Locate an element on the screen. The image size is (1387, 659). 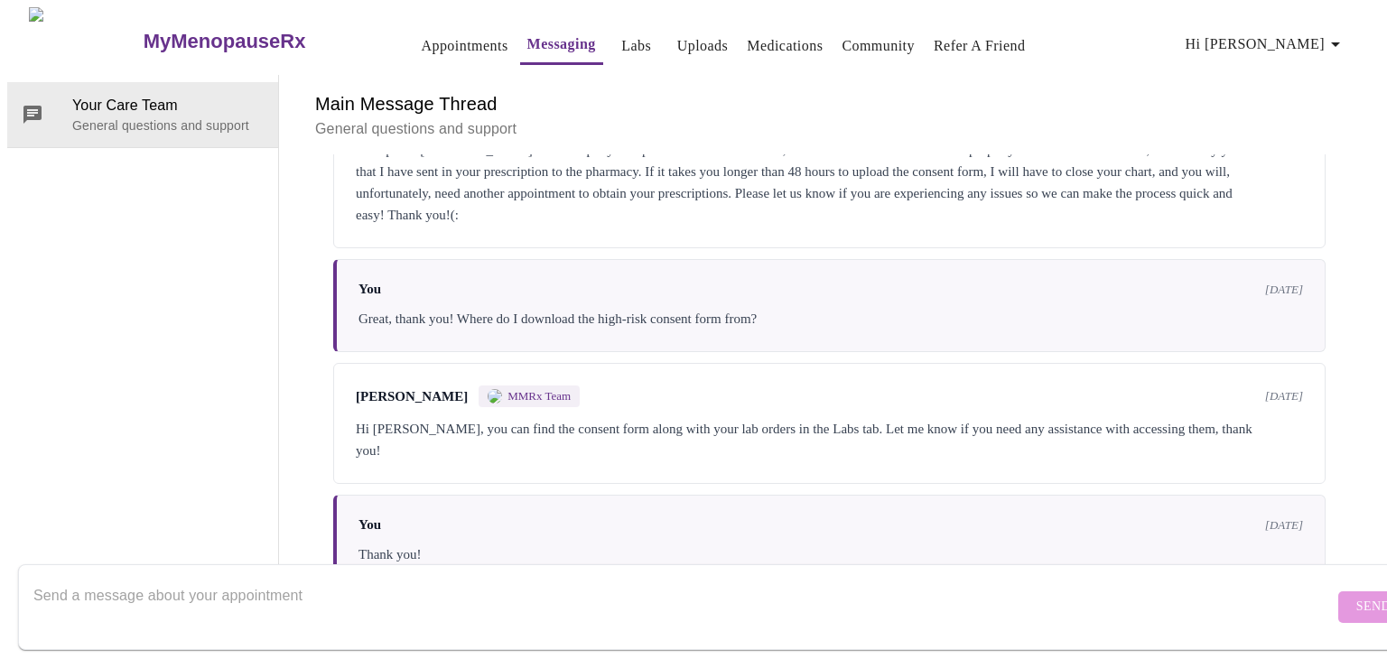
img: MyMenopauseRx Logo is located at coordinates (85, 41).